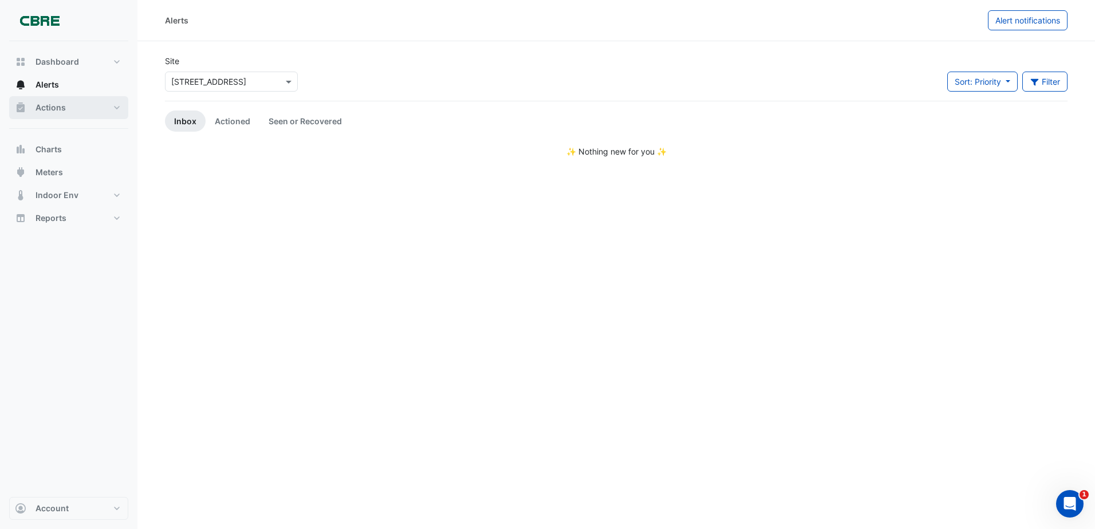 The image size is (1095, 529). I want to click on button: Alert notifications, so click(1027, 20).